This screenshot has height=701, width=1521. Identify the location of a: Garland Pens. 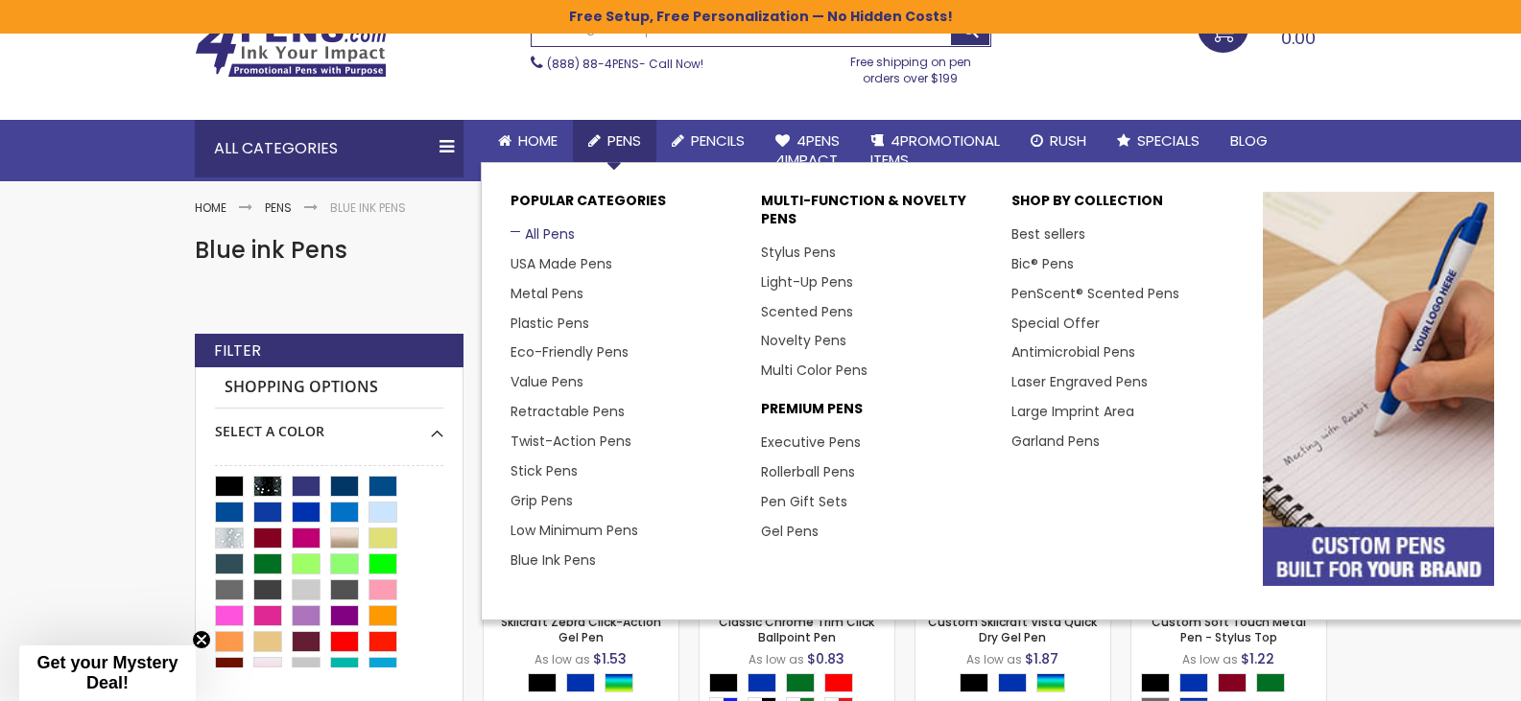
(1056, 441).